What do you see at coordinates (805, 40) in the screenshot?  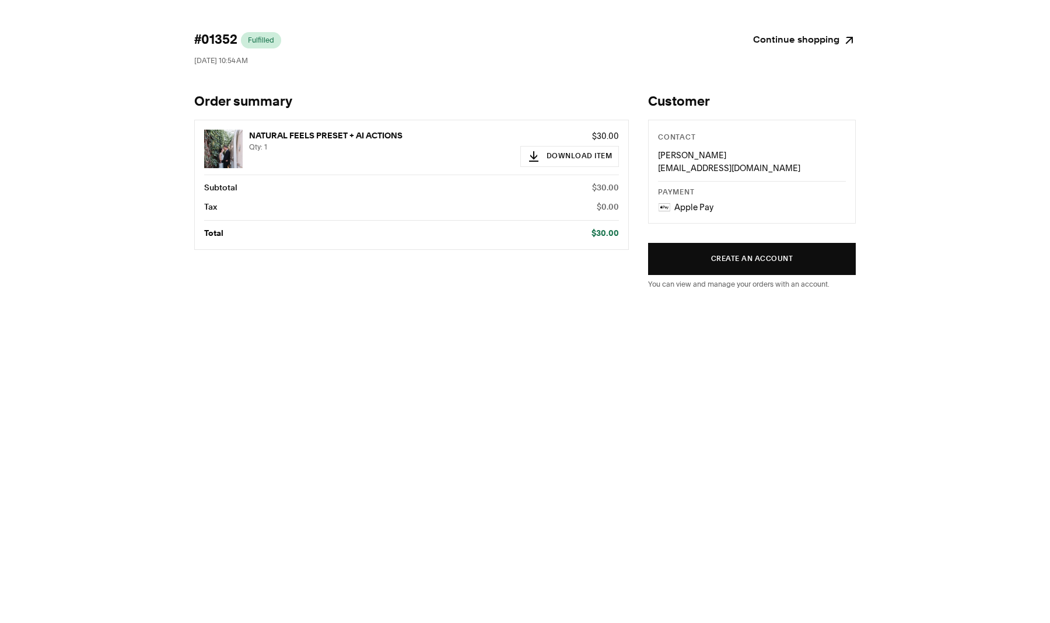 I see `a: Continue shopping` at bounding box center [805, 40].